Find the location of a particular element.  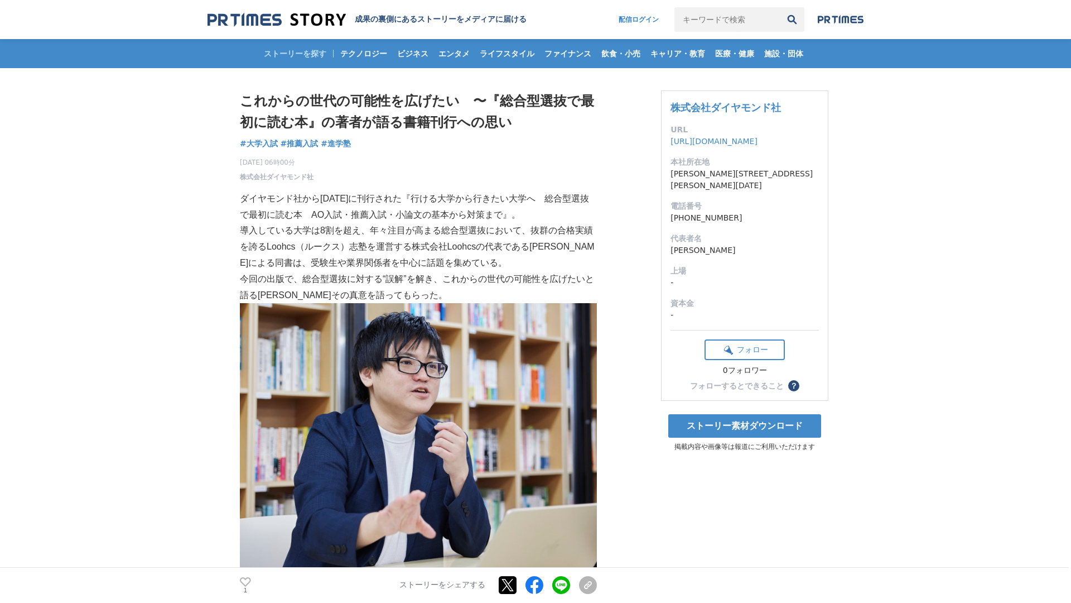

div: フォローするとできること is located at coordinates (737, 385).